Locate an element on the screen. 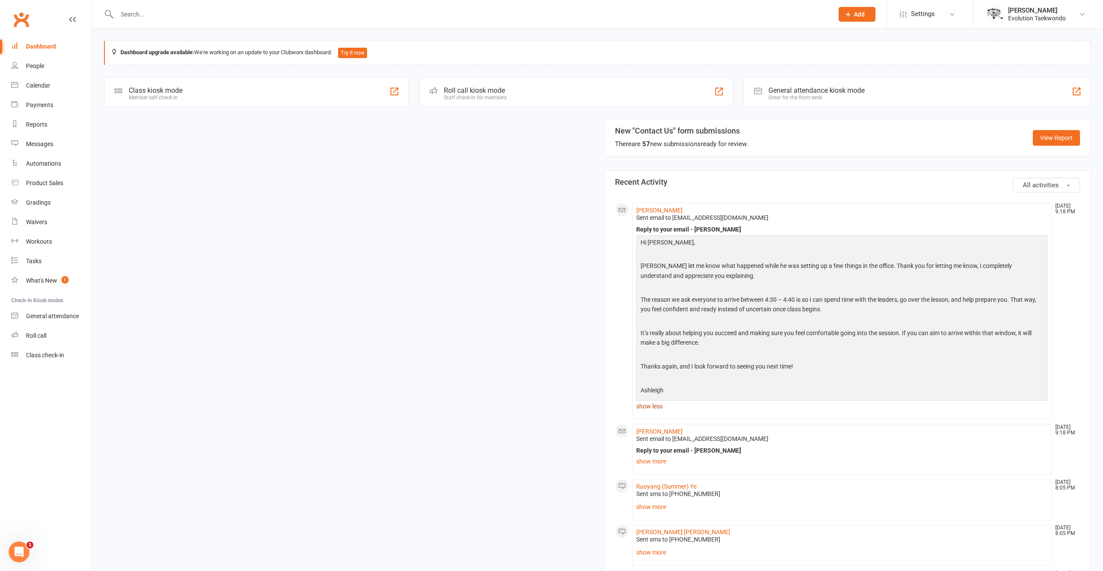 The width and height of the screenshot is (1103, 571). a: Calendar is located at coordinates (51, 85).